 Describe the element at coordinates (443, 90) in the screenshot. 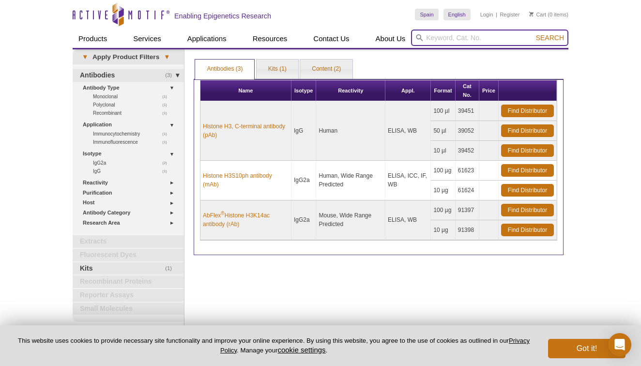

I see `th: Format` at that location.